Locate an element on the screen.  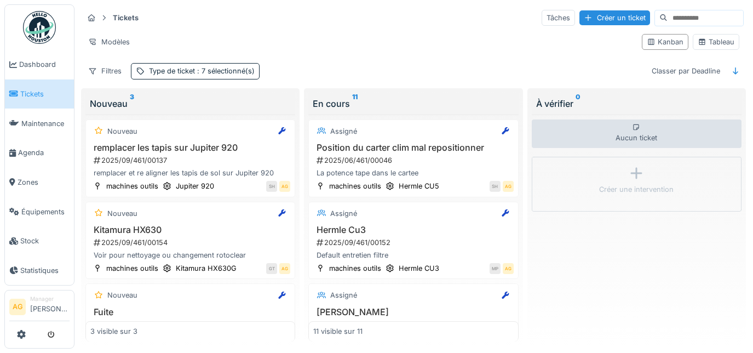
div: 2025/09/461/00154 is located at coordinates (191, 242).